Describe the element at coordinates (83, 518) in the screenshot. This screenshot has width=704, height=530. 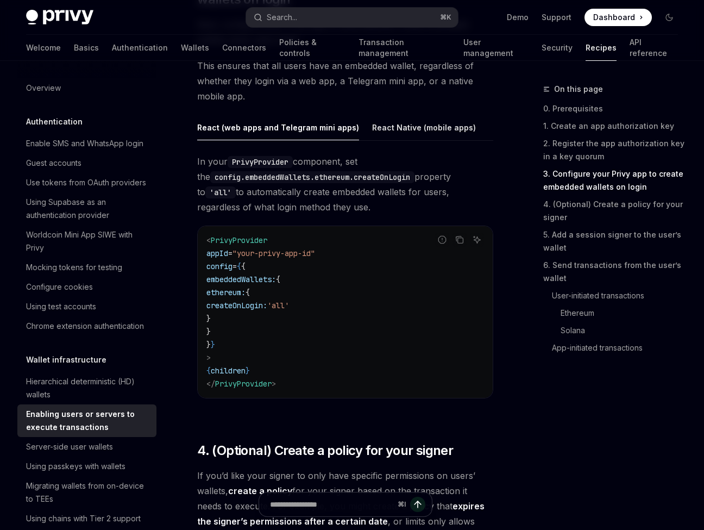
I see `div: Using chains with Tier 2 support` at that location.